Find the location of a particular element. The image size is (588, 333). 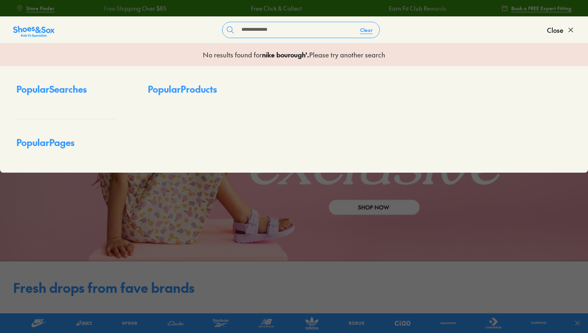

a: Book a FREE Expert Fitting is located at coordinates (536, 8).